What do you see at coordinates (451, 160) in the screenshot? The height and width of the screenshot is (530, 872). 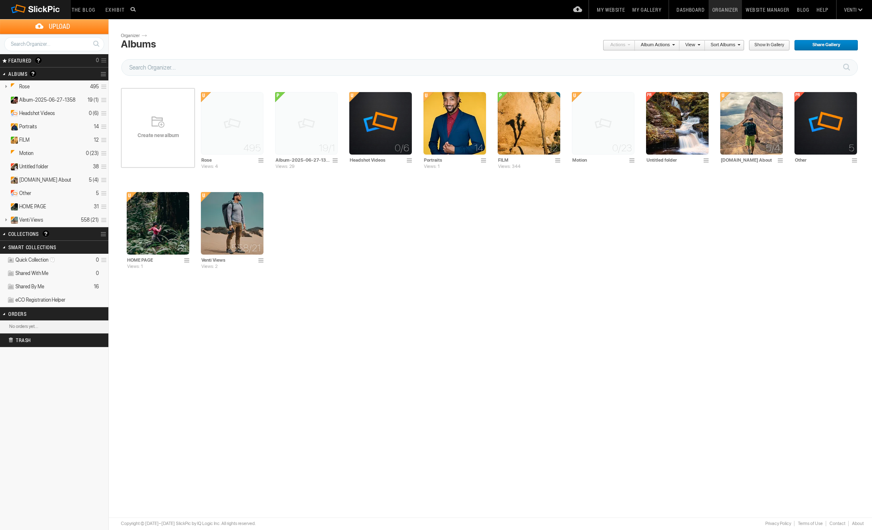 I see `input: Portraits` at bounding box center [451, 160].